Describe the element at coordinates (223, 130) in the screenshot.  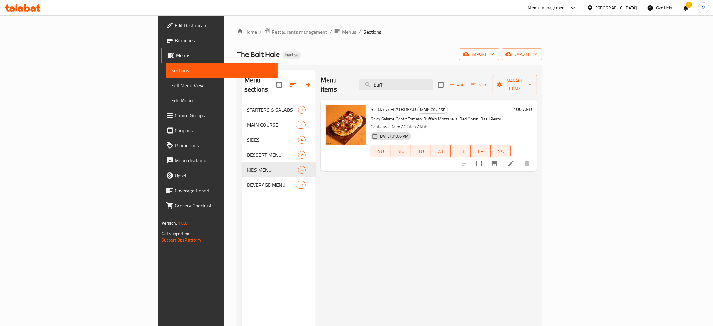
I see `span: Coupons` at that location.